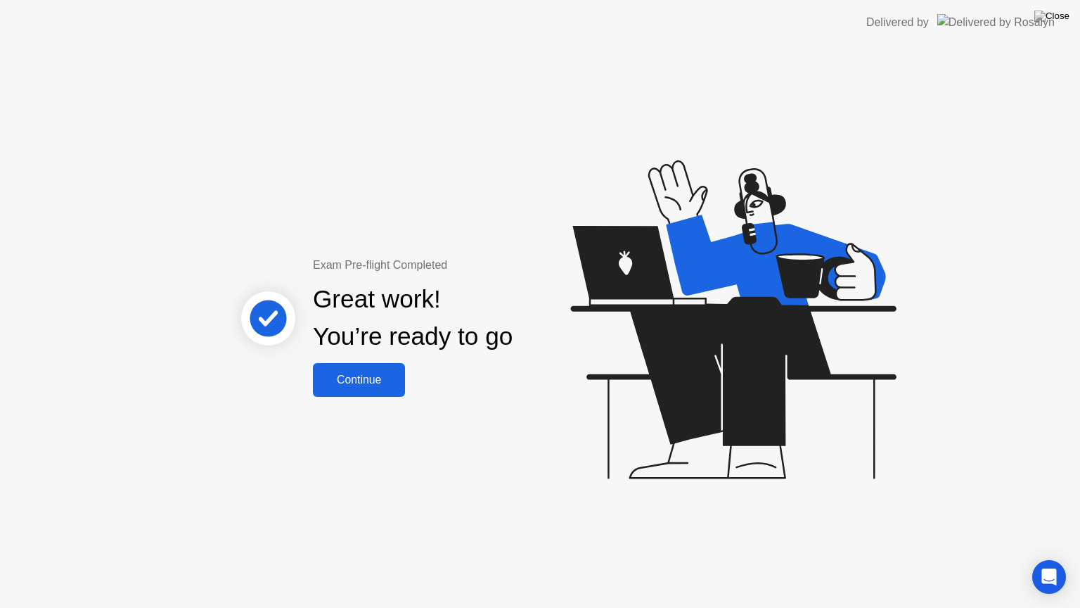  Describe the element at coordinates (458, 265) in the screenshot. I see `div: Exam Pre-flight Completed` at that location.